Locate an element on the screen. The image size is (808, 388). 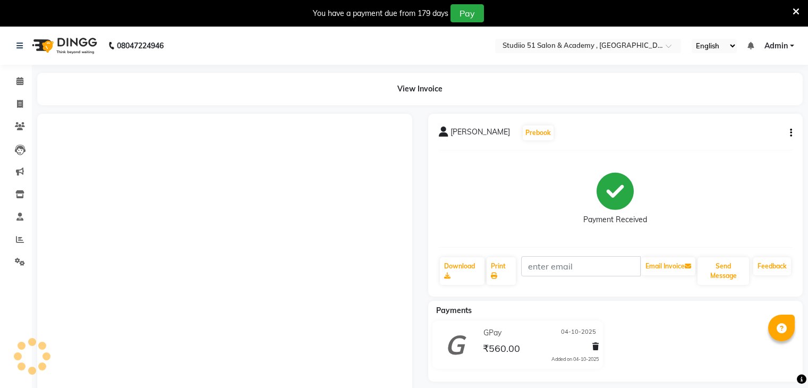
b: 08047224946 is located at coordinates (140, 46).